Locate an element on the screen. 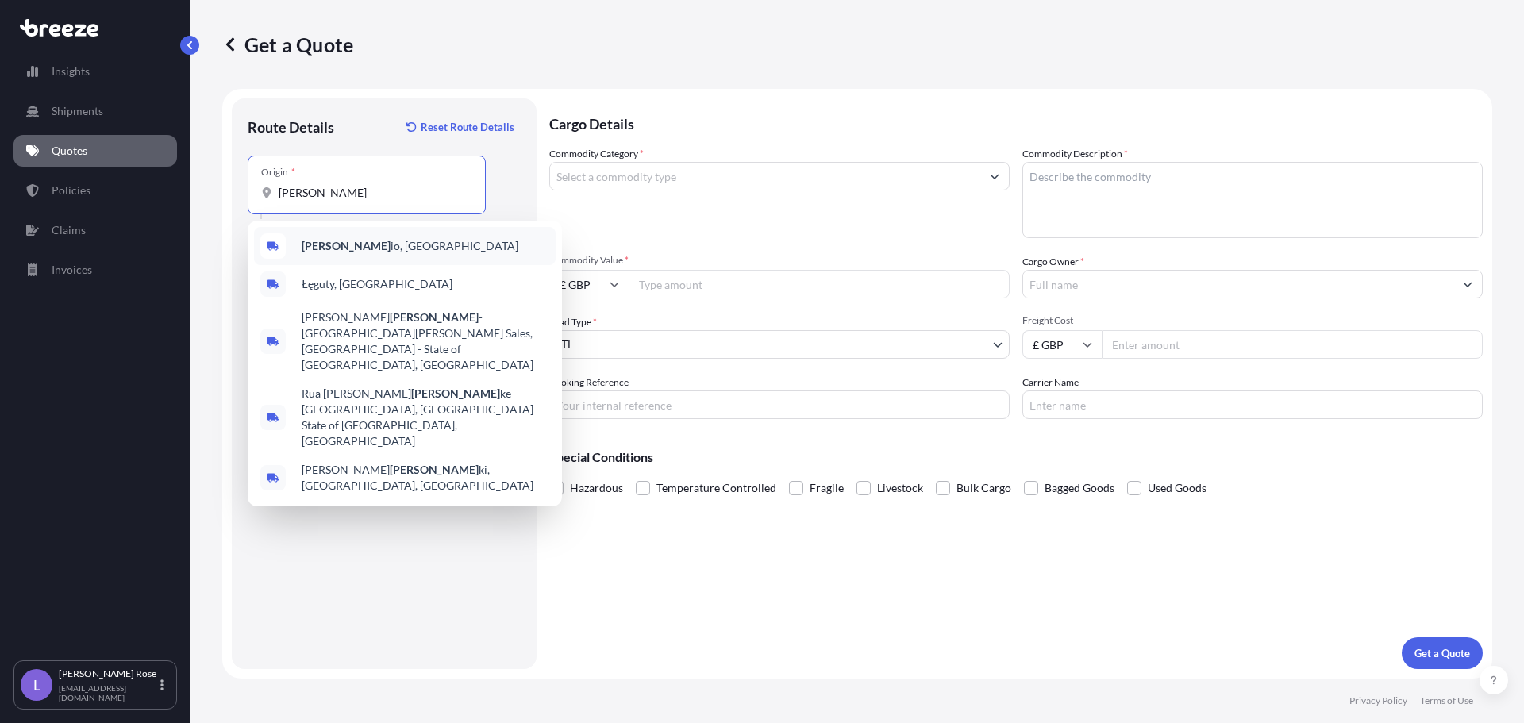  span: Load Type is located at coordinates (573, 322).